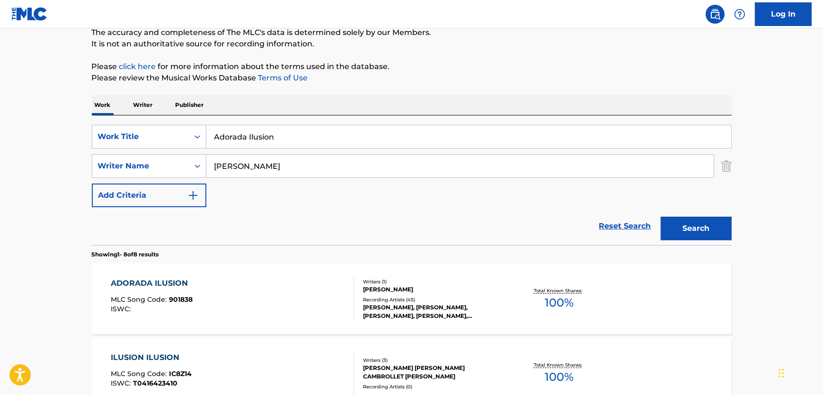 The image size is (823, 395). I want to click on p: Please review the Musical Works Database, so click(412, 78).